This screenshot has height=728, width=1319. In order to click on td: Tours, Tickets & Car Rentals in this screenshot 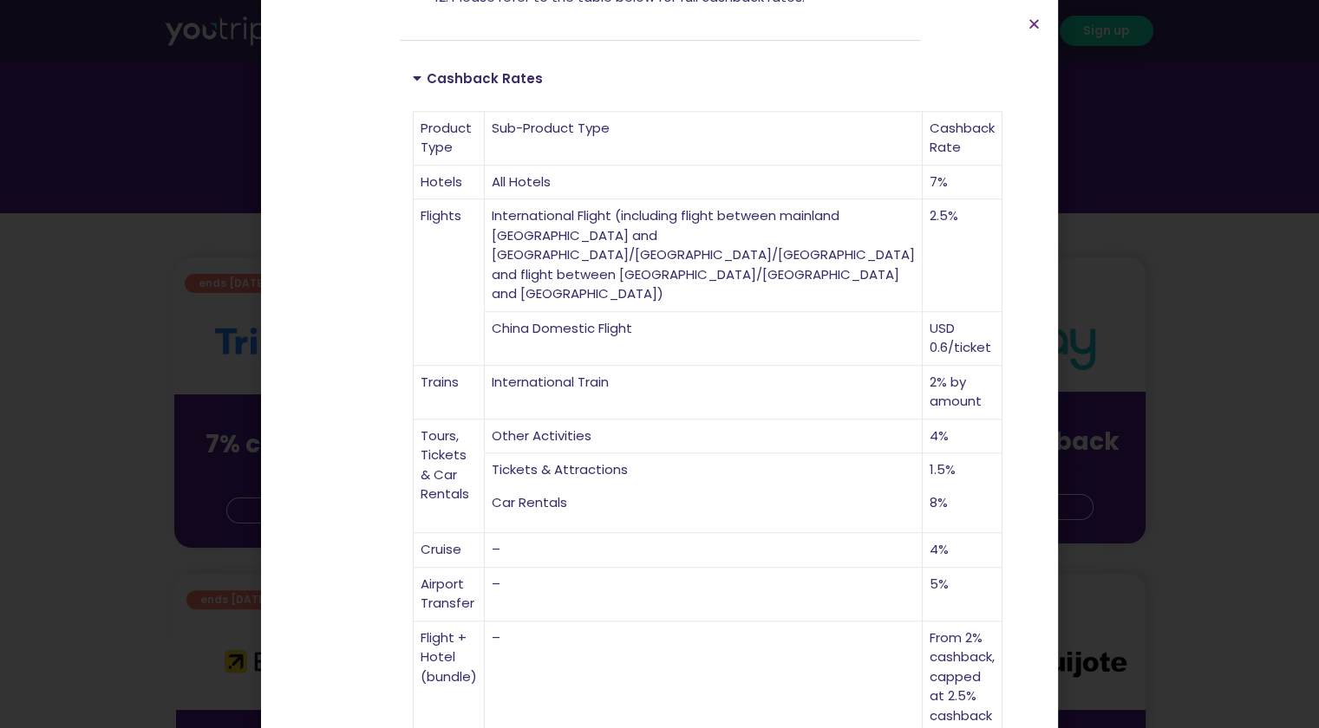, I will do `click(449, 477)`.